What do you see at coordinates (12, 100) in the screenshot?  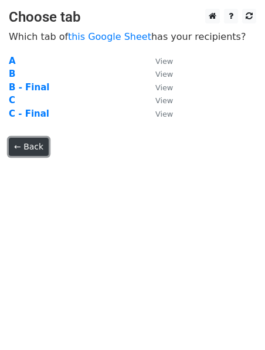 I see `strong: C` at bounding box center [12, 100].